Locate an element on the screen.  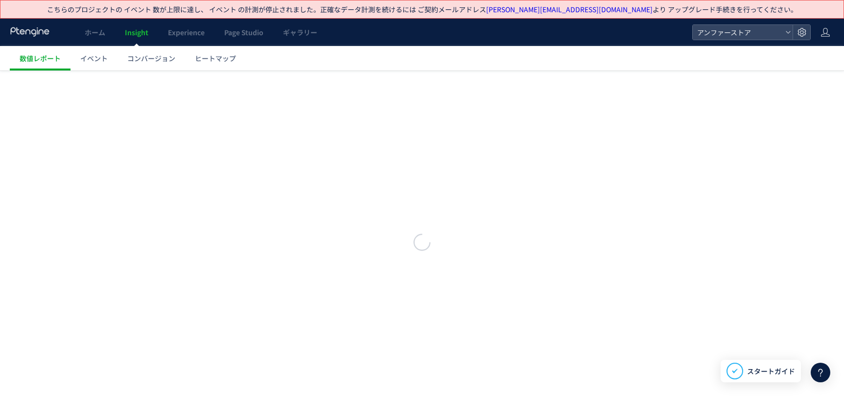
span: ギャラリー is located at coordinates (300, 32).